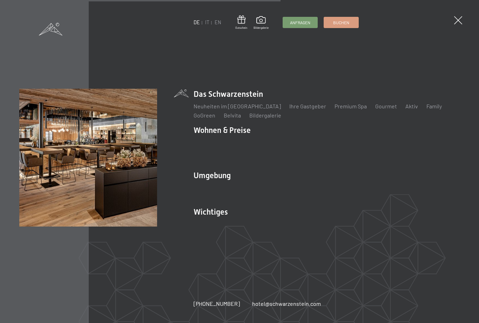  What do you see at coordinates (241, 28) in the screenshot?
I see `span: Gutschein` at bounding box center [241, 28].